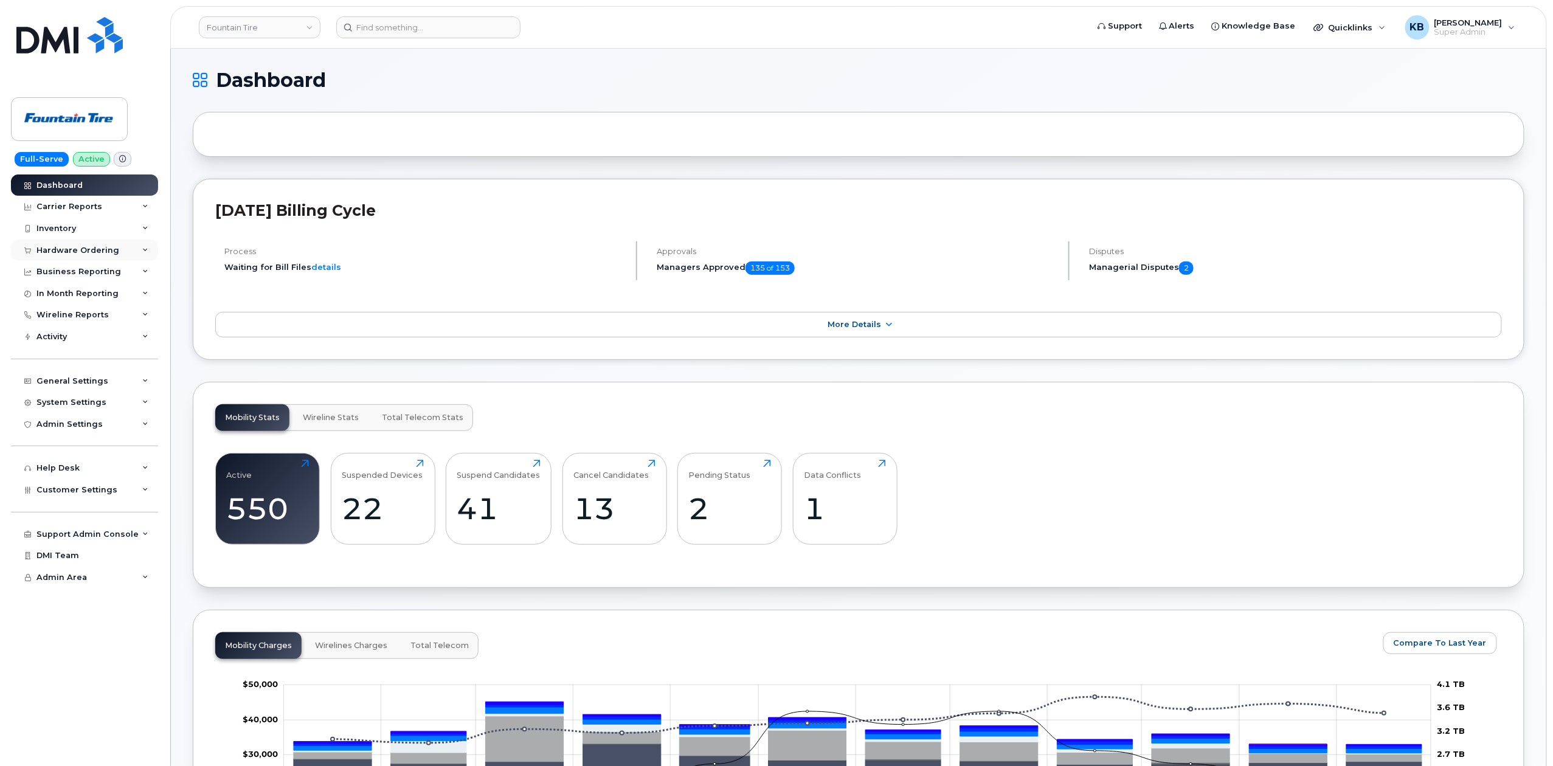 Image resolution: width=1553 pixels, height=766 pixels. Describe the element at coordinates (423, 418) in the screenshot. I see `span: Total Telecom Stats` at that location.